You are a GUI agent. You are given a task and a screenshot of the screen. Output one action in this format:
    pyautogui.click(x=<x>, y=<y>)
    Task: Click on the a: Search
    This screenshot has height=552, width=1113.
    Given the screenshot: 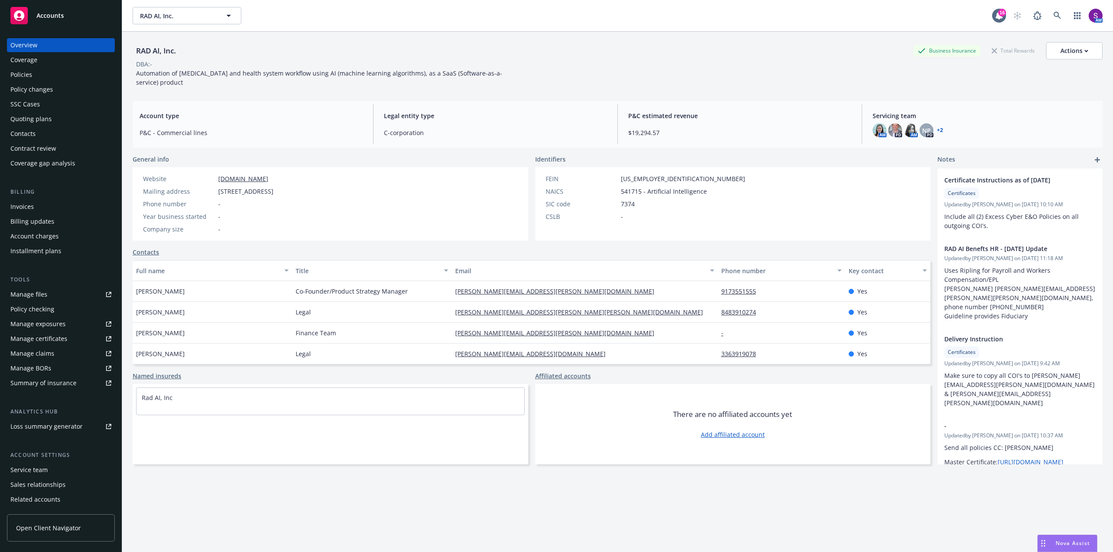 What is the action you would take?
    pyautogui.click(x=1057, y=16)
    